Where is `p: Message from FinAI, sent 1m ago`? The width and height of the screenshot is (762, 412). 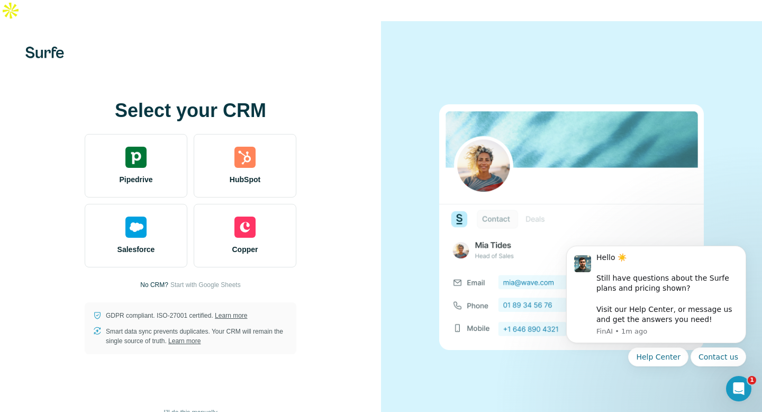 p: Message from FinAI, sent 1m ago is located at coordinates (117, 102).